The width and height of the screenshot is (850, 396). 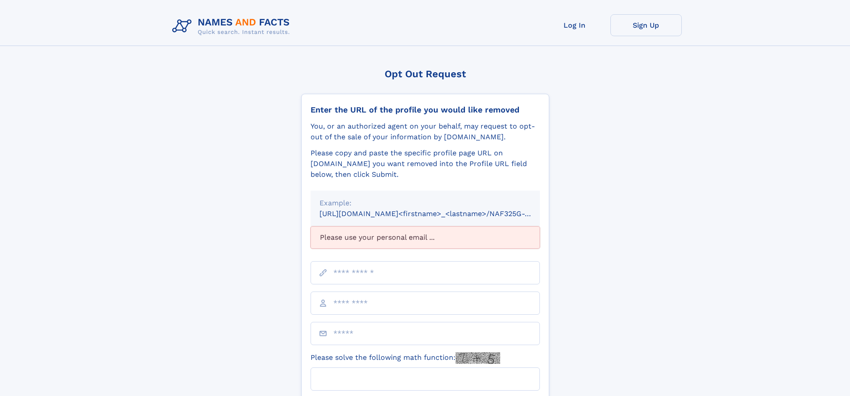 What do you see at coordinates (233, 26) in the screenshot?
I see `img: Logo Names and Facts` at bounding box center [233, 26].